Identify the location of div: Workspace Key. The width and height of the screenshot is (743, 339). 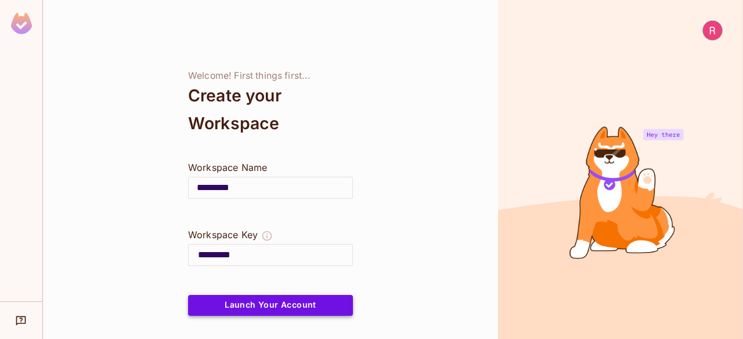
(223, 235).